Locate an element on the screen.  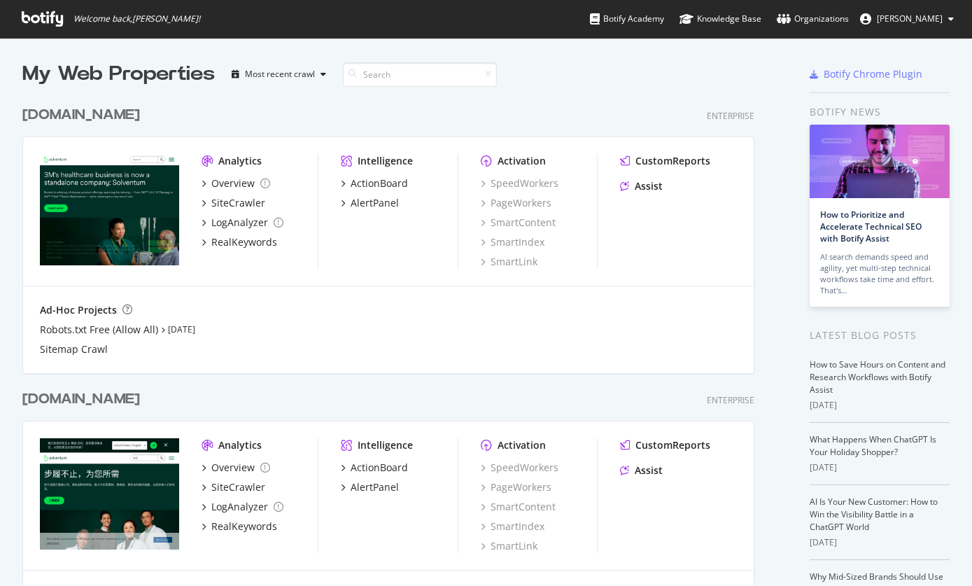
div: Organizations is located at coordinates (812, 19).